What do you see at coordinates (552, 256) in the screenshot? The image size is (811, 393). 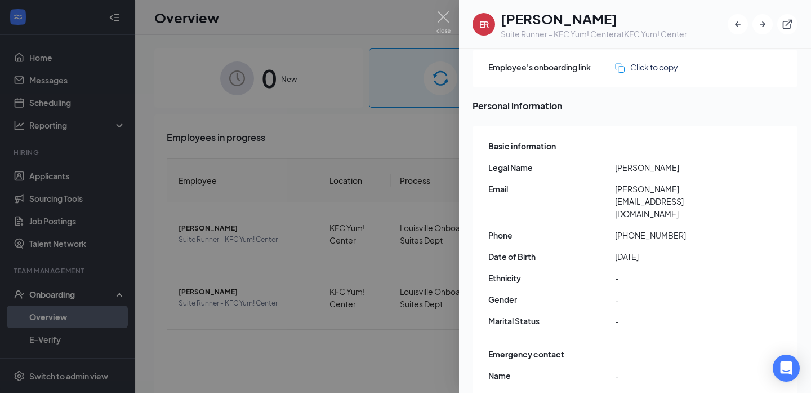 I see `span: Date of Birth` at bounding box center [552, 256].